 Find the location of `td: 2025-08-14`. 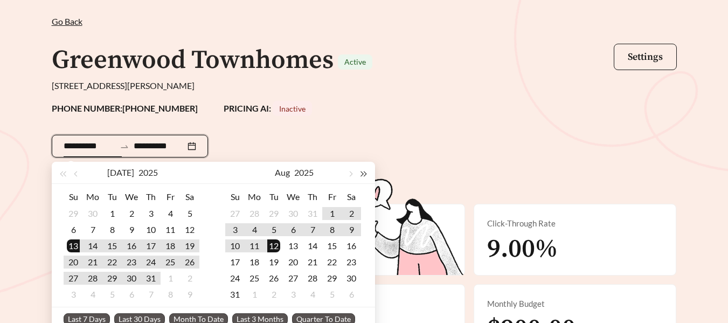

td: 2025-08-14 is located at coordinates (312, 246).